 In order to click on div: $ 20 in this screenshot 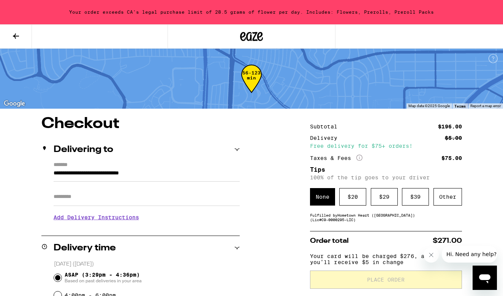, I will do `click(353, 197)`.